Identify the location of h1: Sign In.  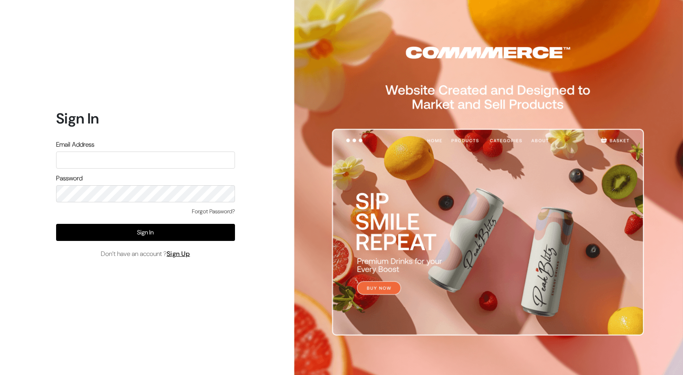
(146, 118).